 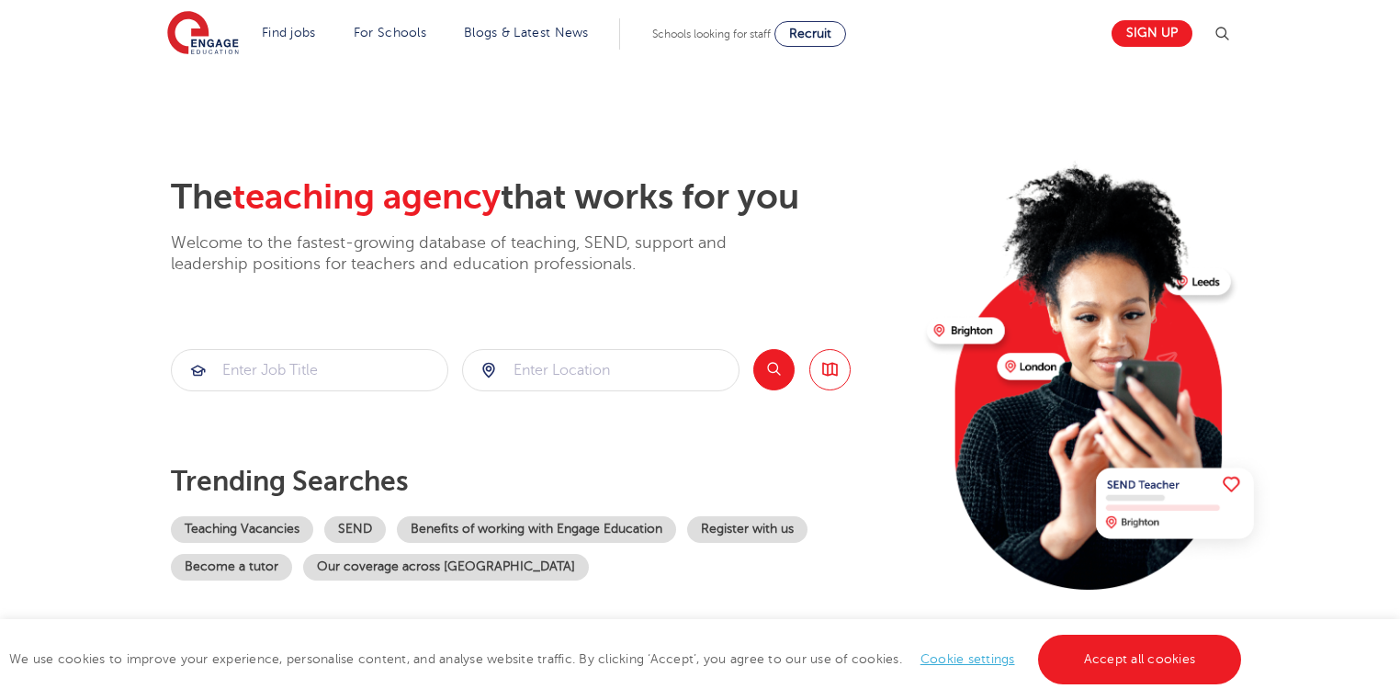 I want to click on span: teaching agency, so click(x=366, y=197).